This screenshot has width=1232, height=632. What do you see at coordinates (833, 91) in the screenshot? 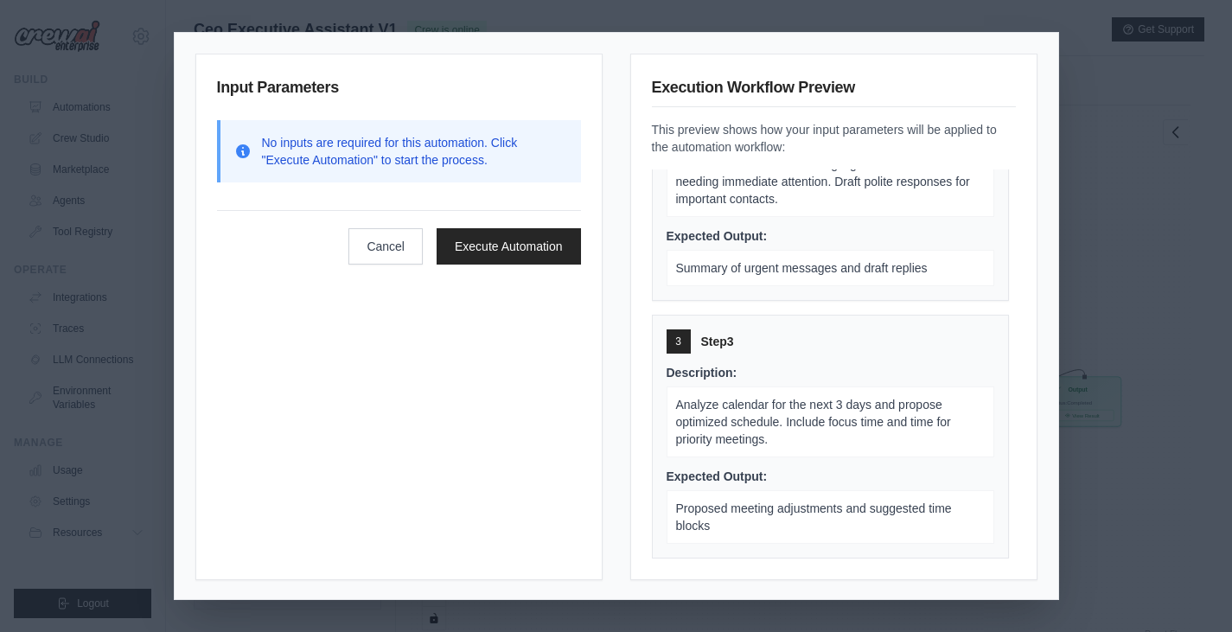
I see `h3: Execution Workflow Preview` at bounding box center [833, 91].